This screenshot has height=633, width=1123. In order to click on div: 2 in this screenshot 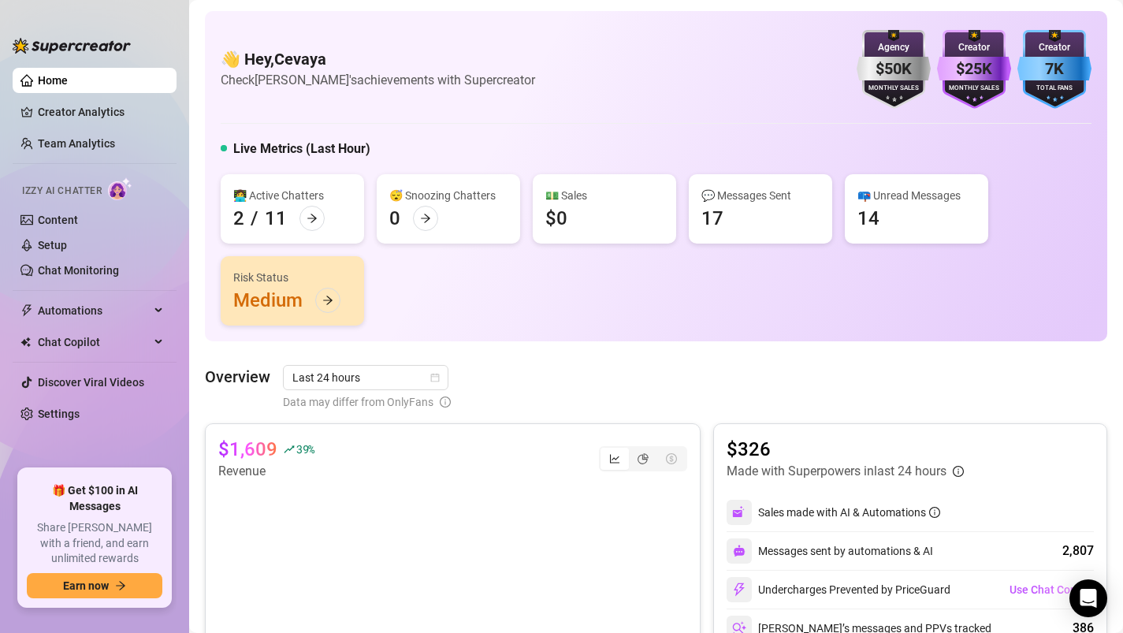, I will do `click(239, 218)`.